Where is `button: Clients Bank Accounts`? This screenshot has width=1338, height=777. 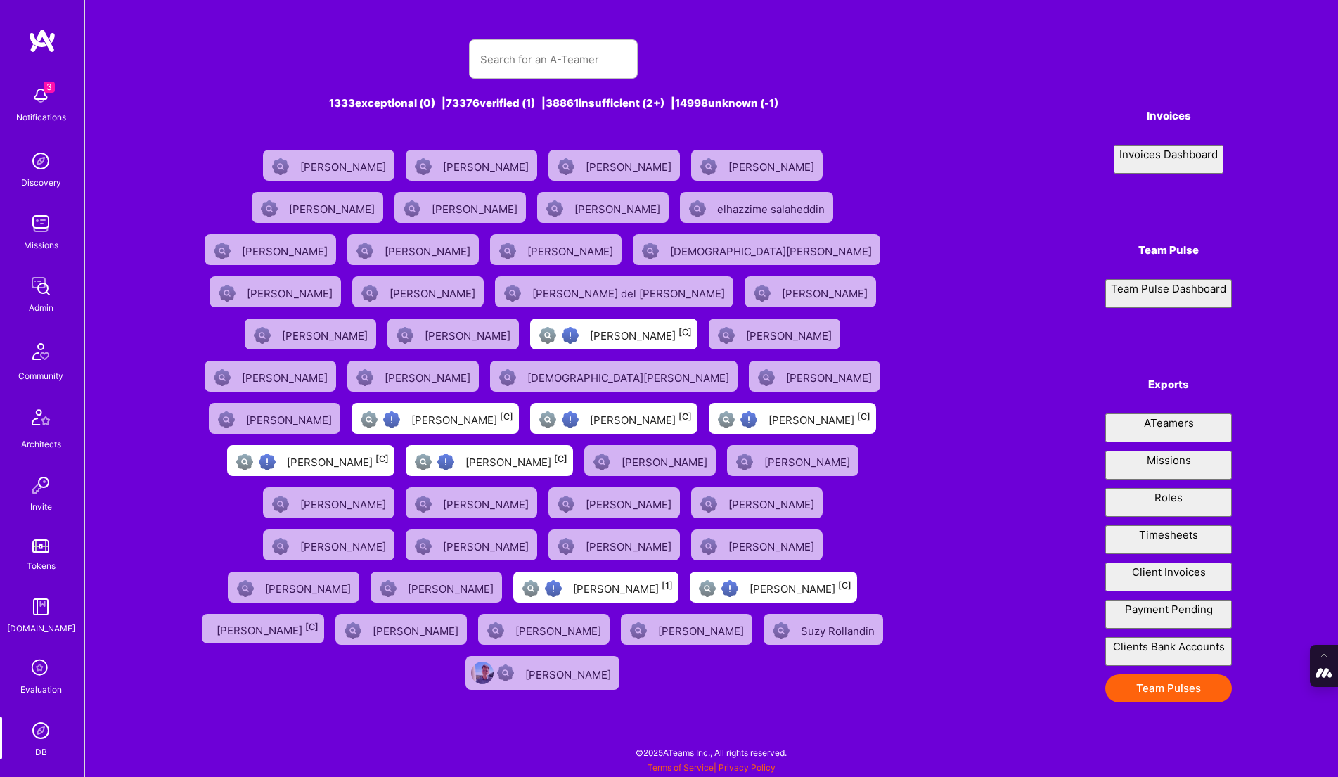 button: Clients Bank Accounts is located at coordinates (1169, 651).